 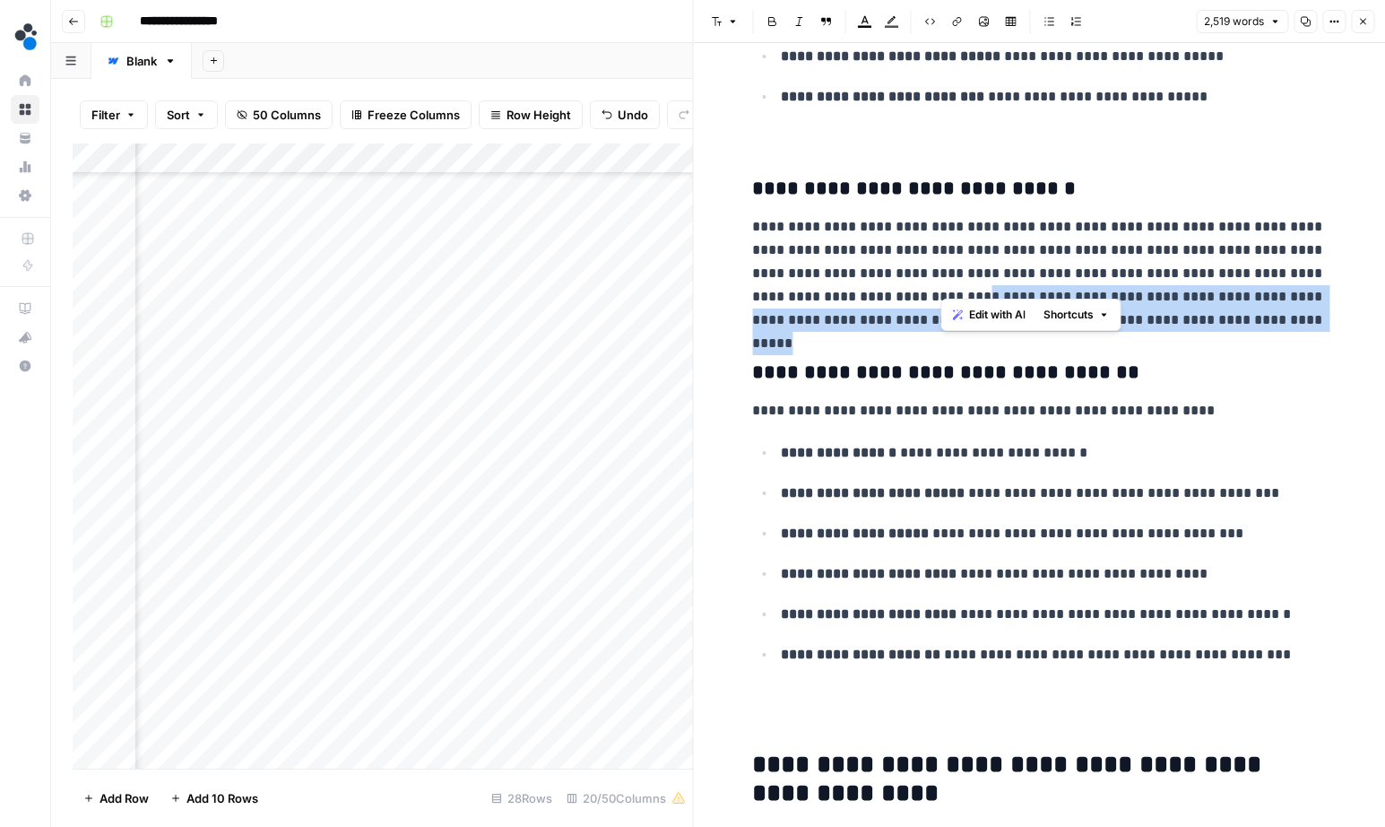 What do you see at coordinates (106, 115) in the screenshot?
I see `span: Filter` at bounding box center [106, 115].